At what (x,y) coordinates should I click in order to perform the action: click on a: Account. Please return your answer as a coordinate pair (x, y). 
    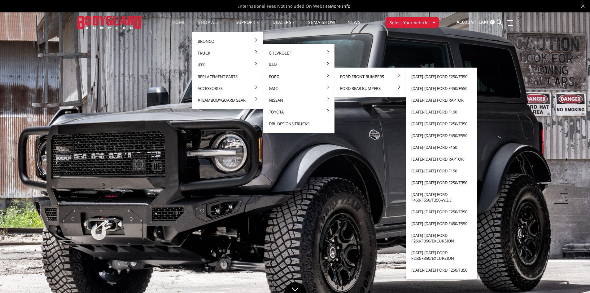
    Looking at the image, I should click on (466, 22).